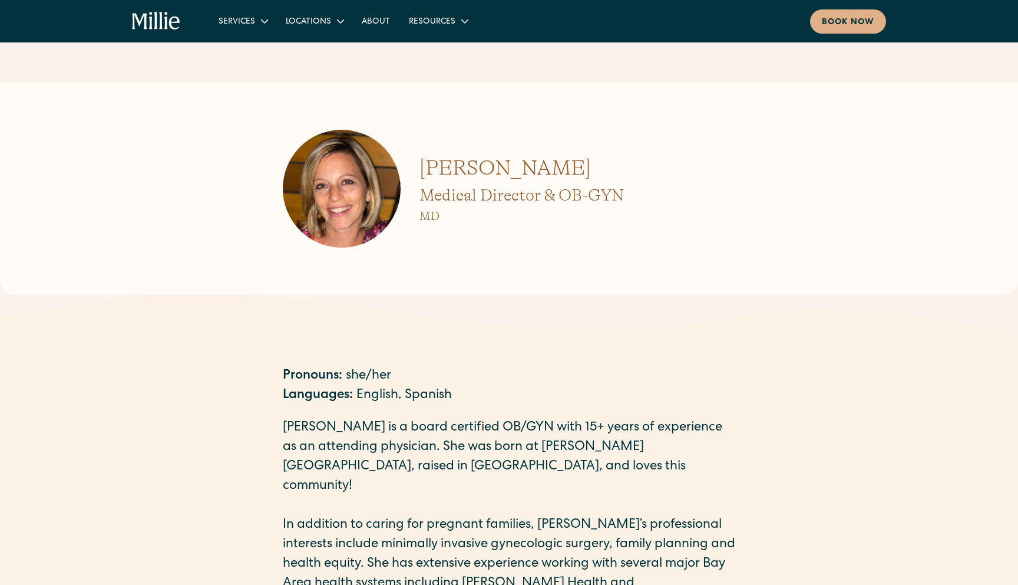  What do you see at coordinates (368, 376) in the screenshot?
I see `div: she/her` at bounding box center [368, 376].